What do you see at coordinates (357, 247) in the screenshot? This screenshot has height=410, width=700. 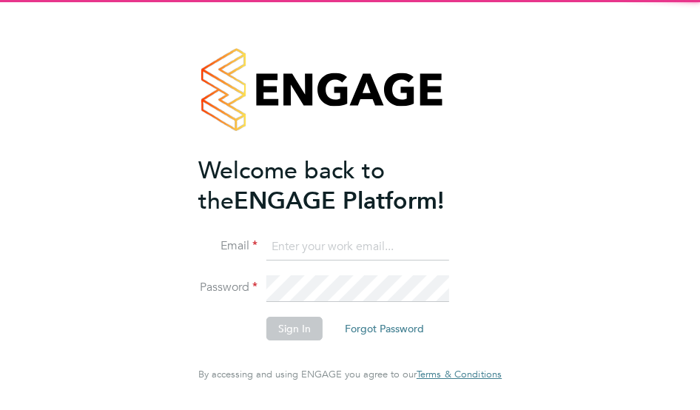 I see `input: Enter your work email...` at bounding box center [357, 247].